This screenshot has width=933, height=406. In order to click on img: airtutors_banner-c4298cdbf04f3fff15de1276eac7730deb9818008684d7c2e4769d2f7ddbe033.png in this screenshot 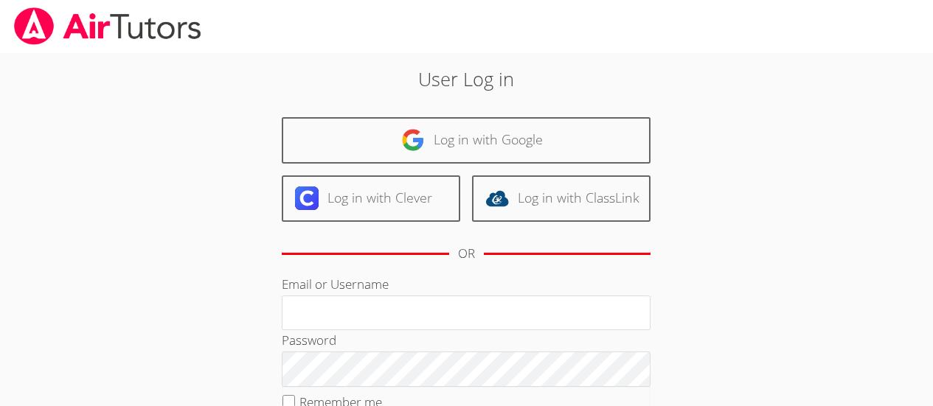, I will do `click(108, 26)`.